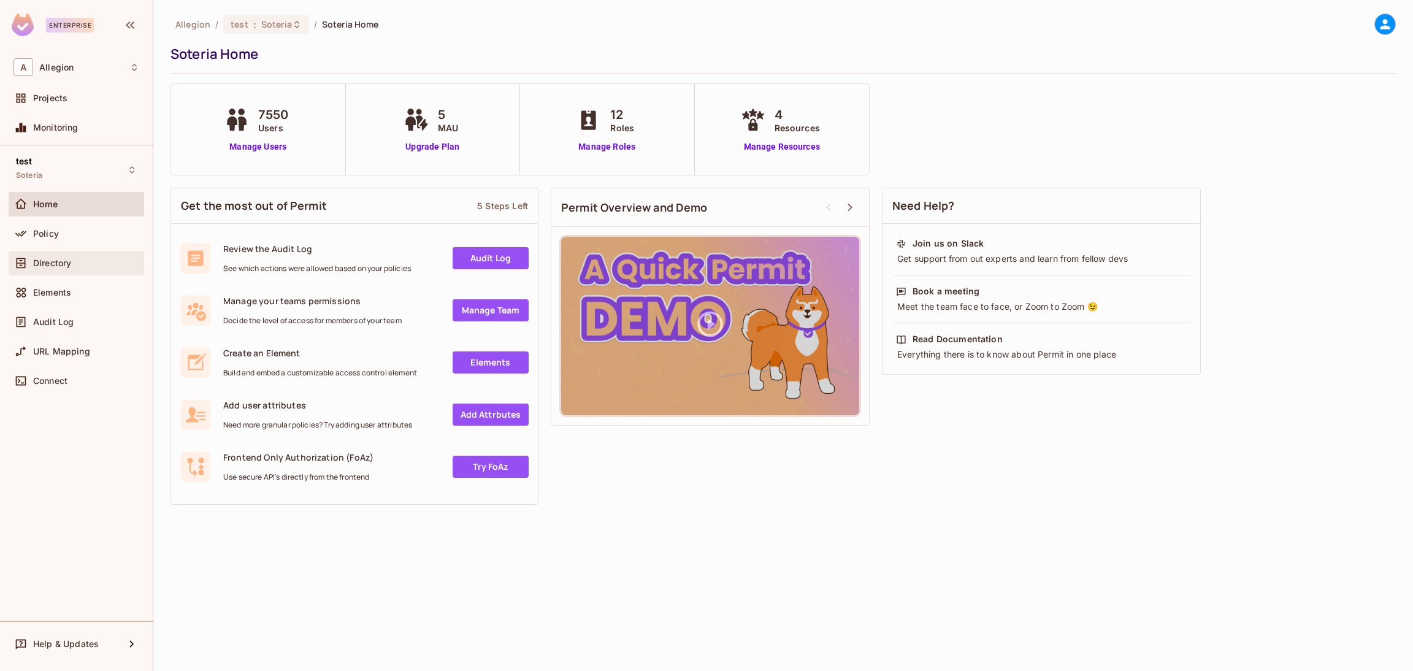 The width and height of the screenshot is (1413, 671). What do you see at coordinates (318, 405) in the screenshot?
I see `span: Add user attributes` at bounding box center [318, 405].